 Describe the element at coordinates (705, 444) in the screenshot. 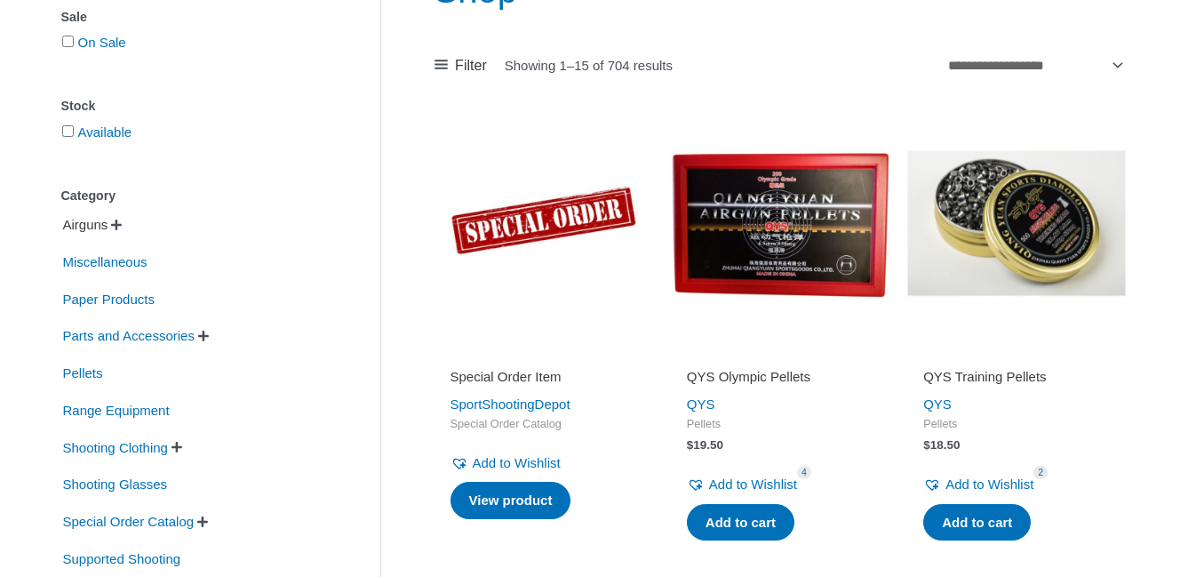

I see `bdi: 19.50` at that location.